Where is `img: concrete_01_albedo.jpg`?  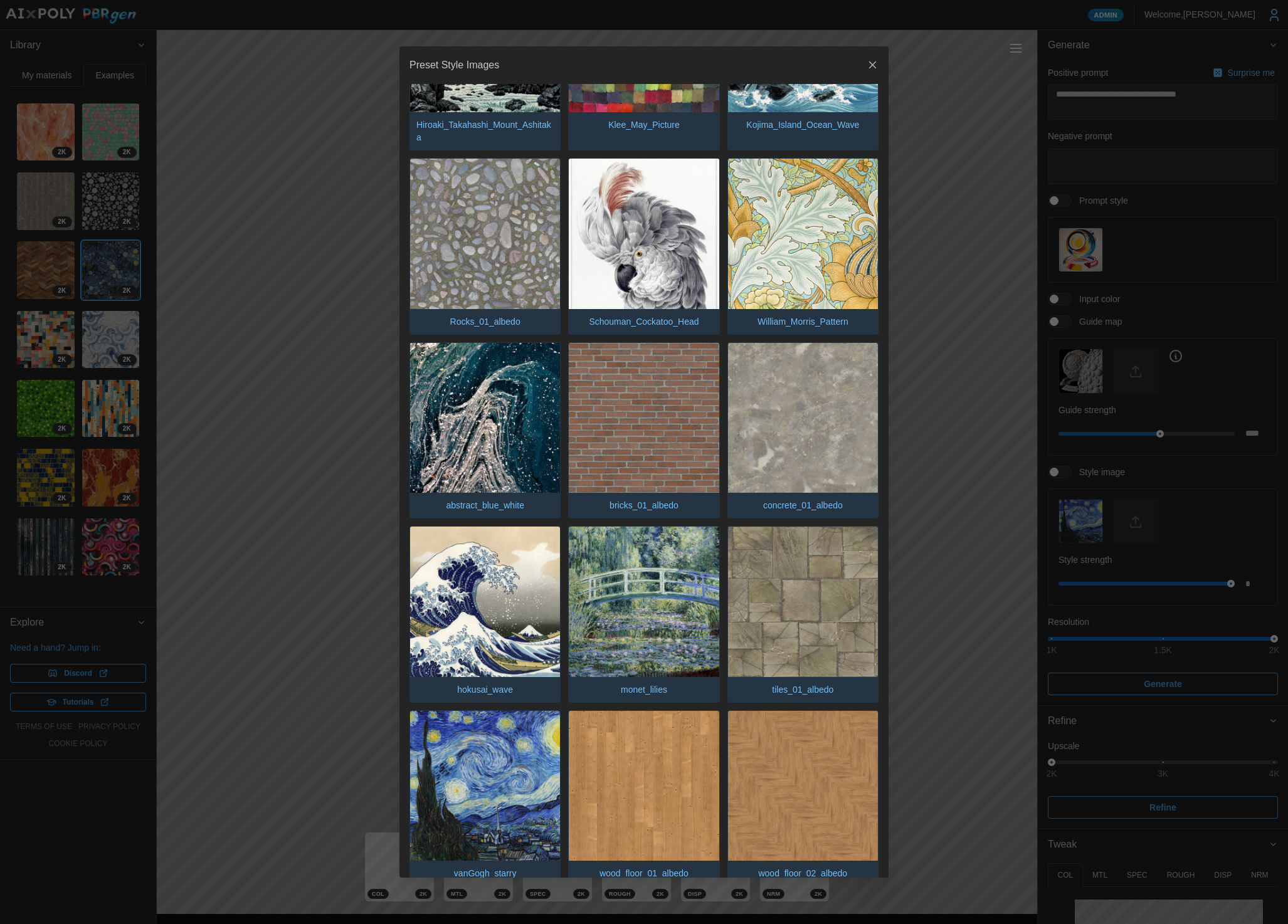
img: concrete_01_albedo.jpg is located at coordinates (803, 418).